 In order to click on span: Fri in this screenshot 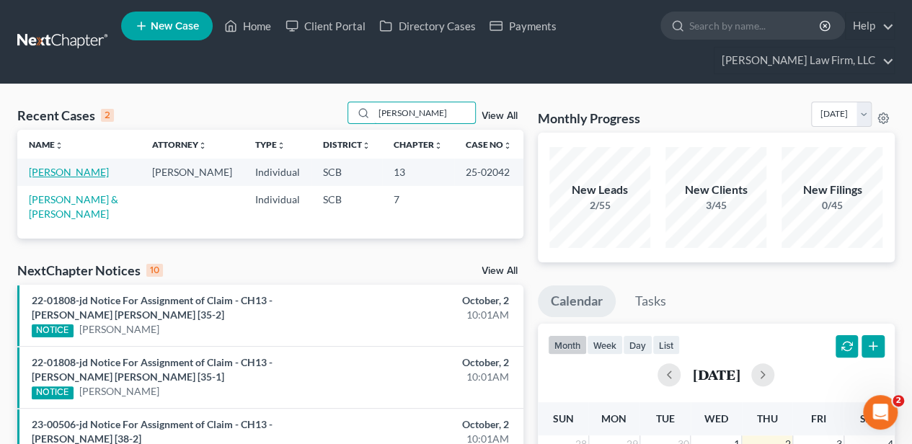, I will do `click(818, 418)`.